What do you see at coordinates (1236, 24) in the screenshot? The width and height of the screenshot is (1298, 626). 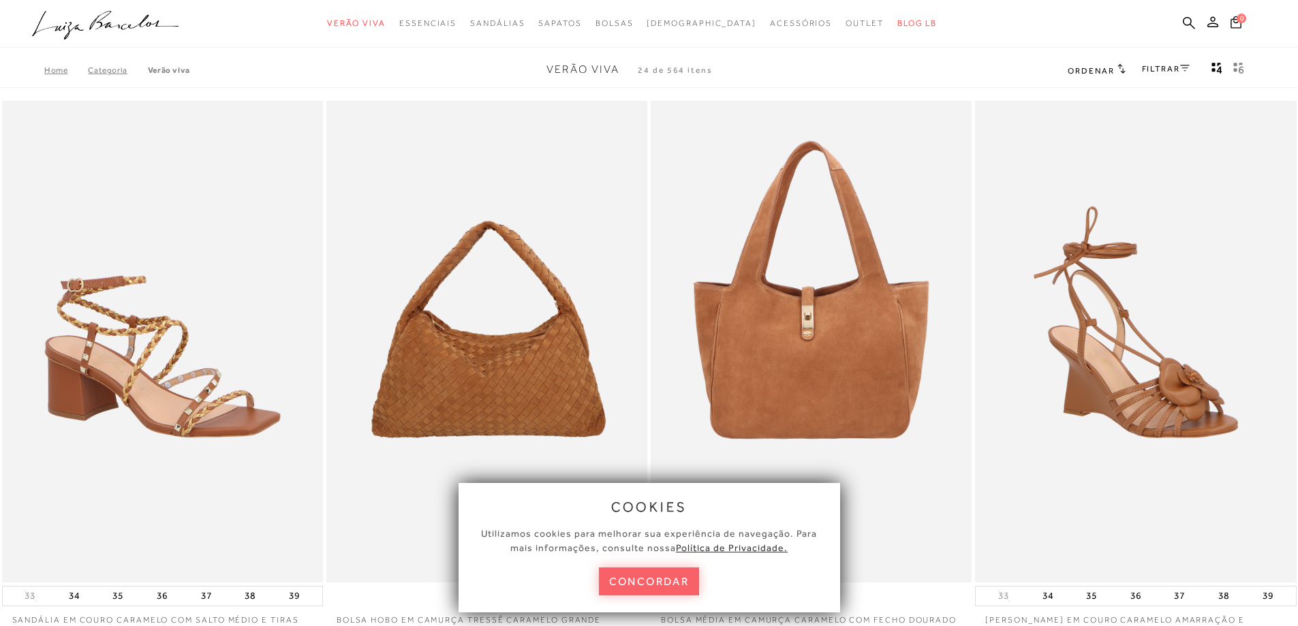 I see `button: 0` at bounding box center [1236, 24].